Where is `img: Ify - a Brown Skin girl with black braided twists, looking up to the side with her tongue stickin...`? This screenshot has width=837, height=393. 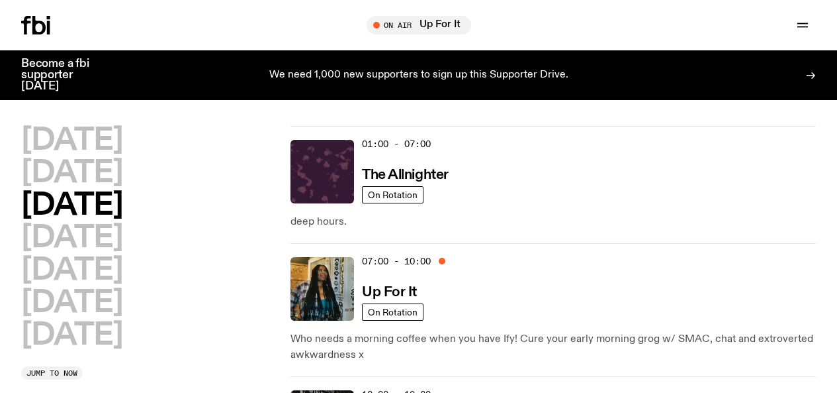 img: Ify - a Brown Skin girl with black braided twists, looking up to the side with her tongue stickin... is located at coordinates (322, 289).